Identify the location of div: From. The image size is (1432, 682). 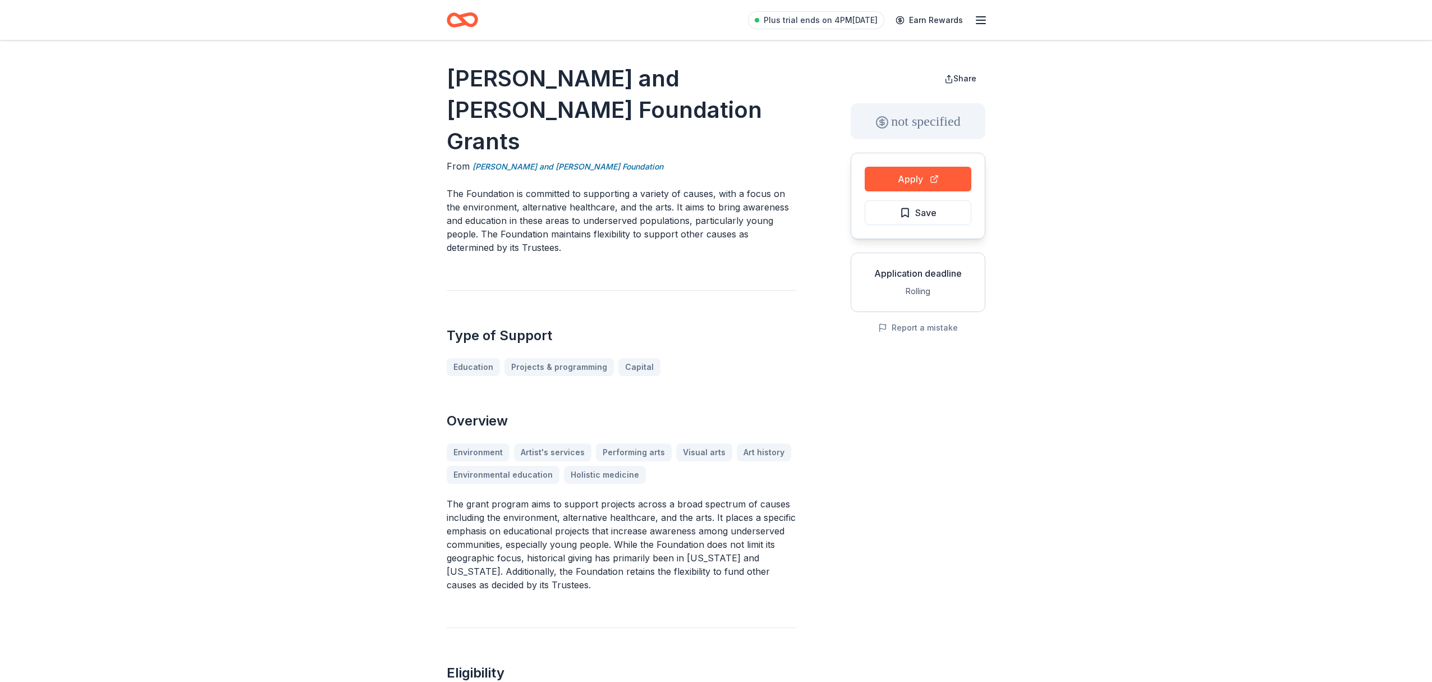
(622, 166).